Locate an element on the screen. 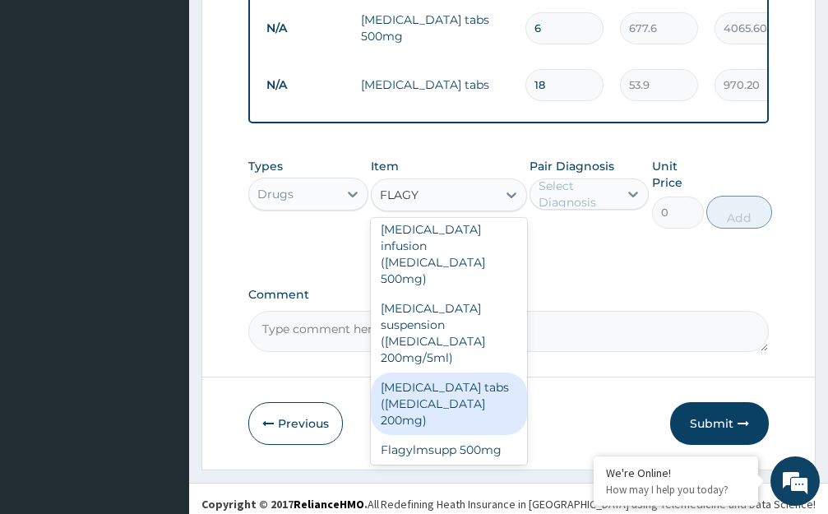  div: Drugs is located at coordinates (276, 194).